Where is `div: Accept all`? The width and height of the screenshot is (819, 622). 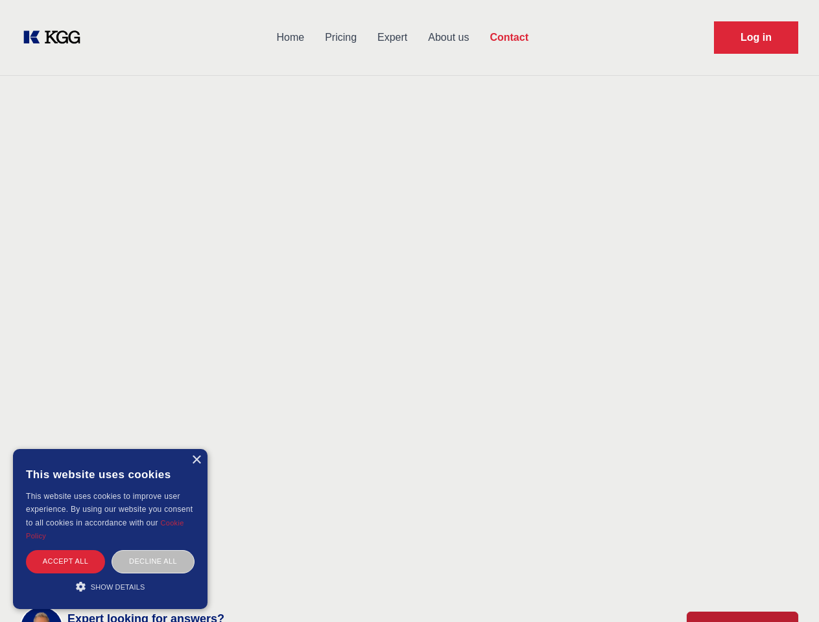 div: Accept all is located at coordinates (65, 561).